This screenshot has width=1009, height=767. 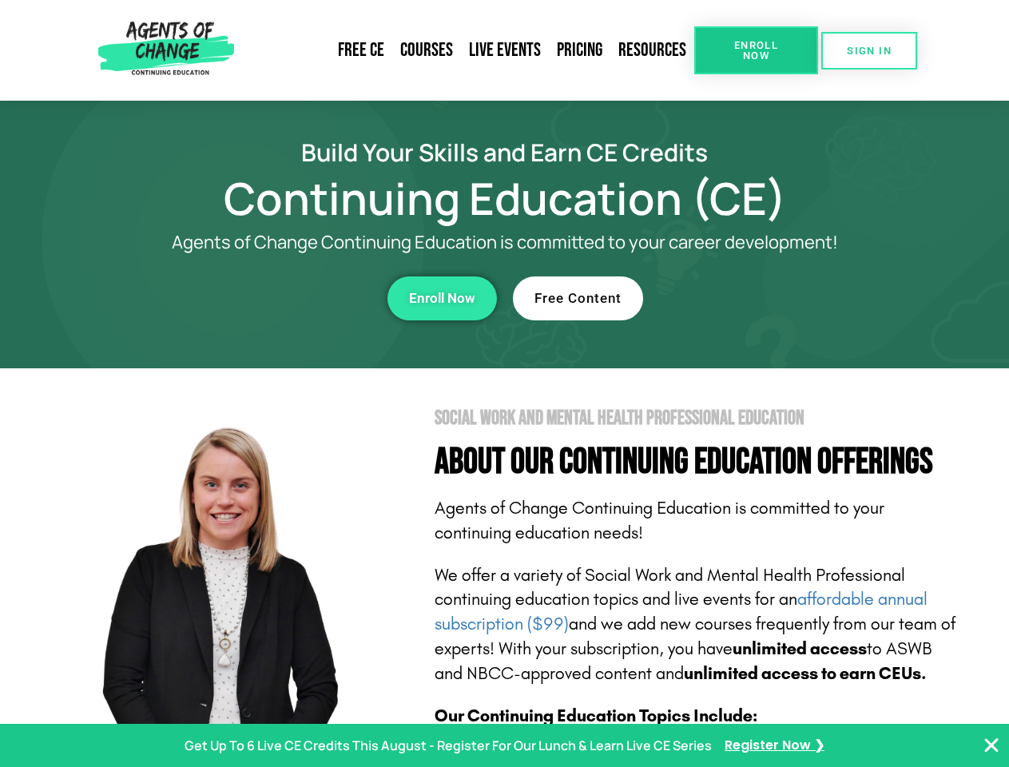 I want to click on h4: About Our Continuing Education Offerings, so click(x=698, y=462).